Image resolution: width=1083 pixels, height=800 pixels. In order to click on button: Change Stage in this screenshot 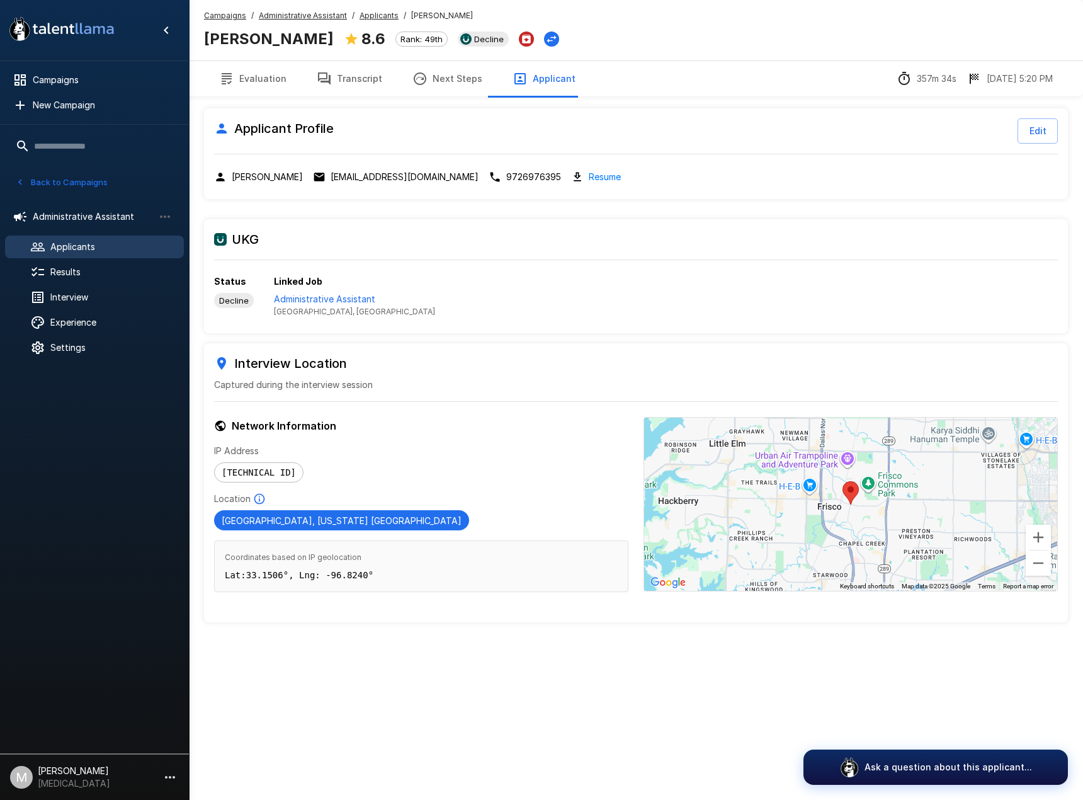, I will do `click(552, 39)`.